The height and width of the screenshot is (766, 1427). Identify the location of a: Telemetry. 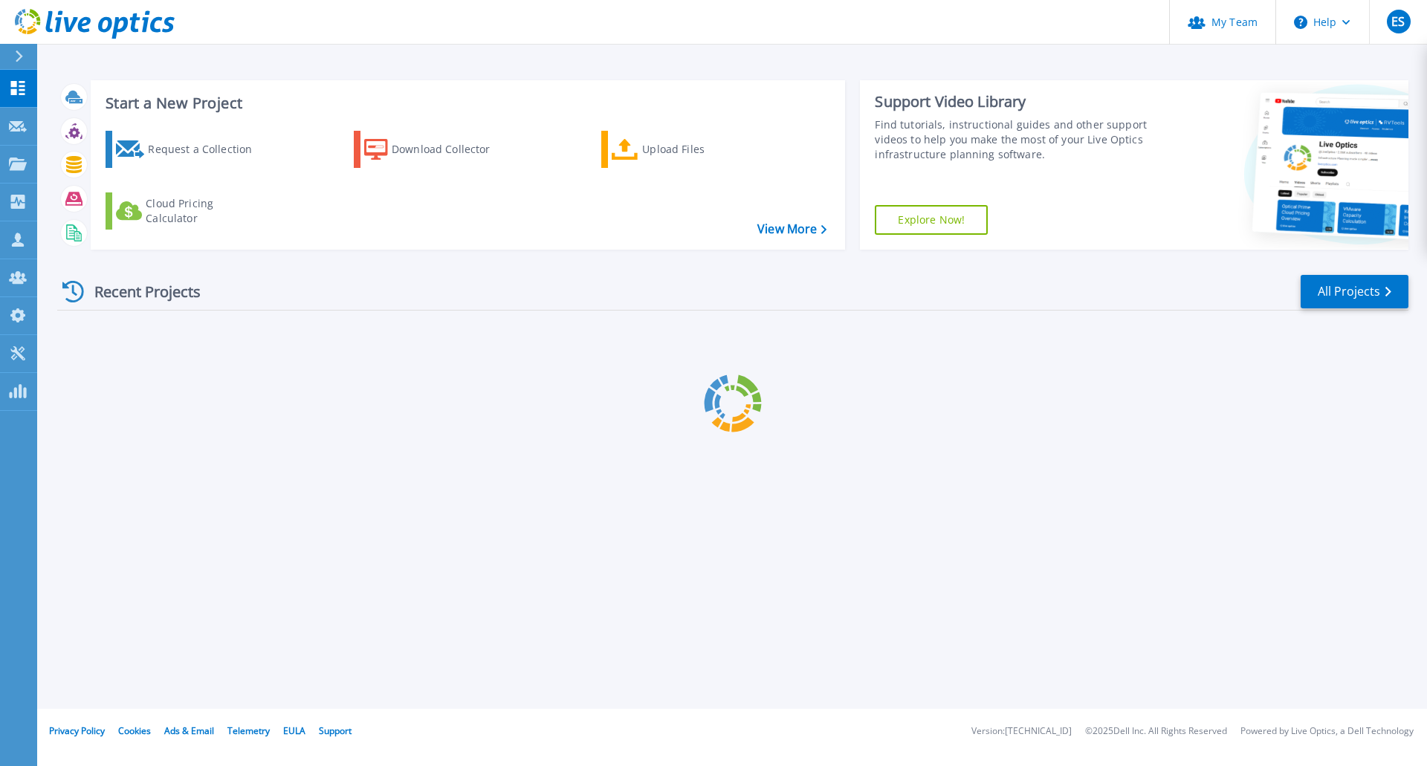
(248, 730).